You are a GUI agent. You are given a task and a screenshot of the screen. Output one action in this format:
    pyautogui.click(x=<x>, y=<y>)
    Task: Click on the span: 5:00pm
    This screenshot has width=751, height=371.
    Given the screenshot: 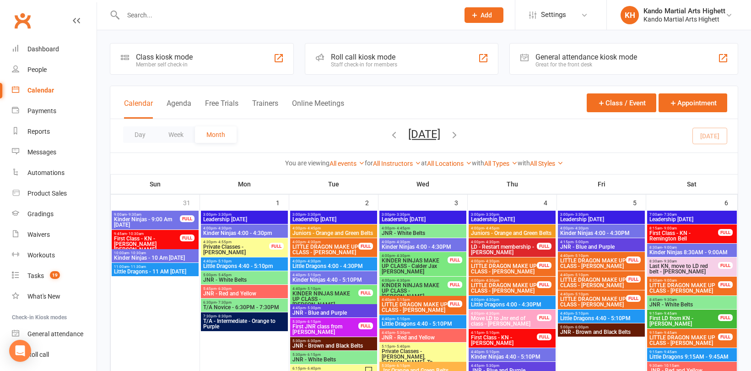 What is the action you would take?
    pyautogui.click(x=601, y=327)
    